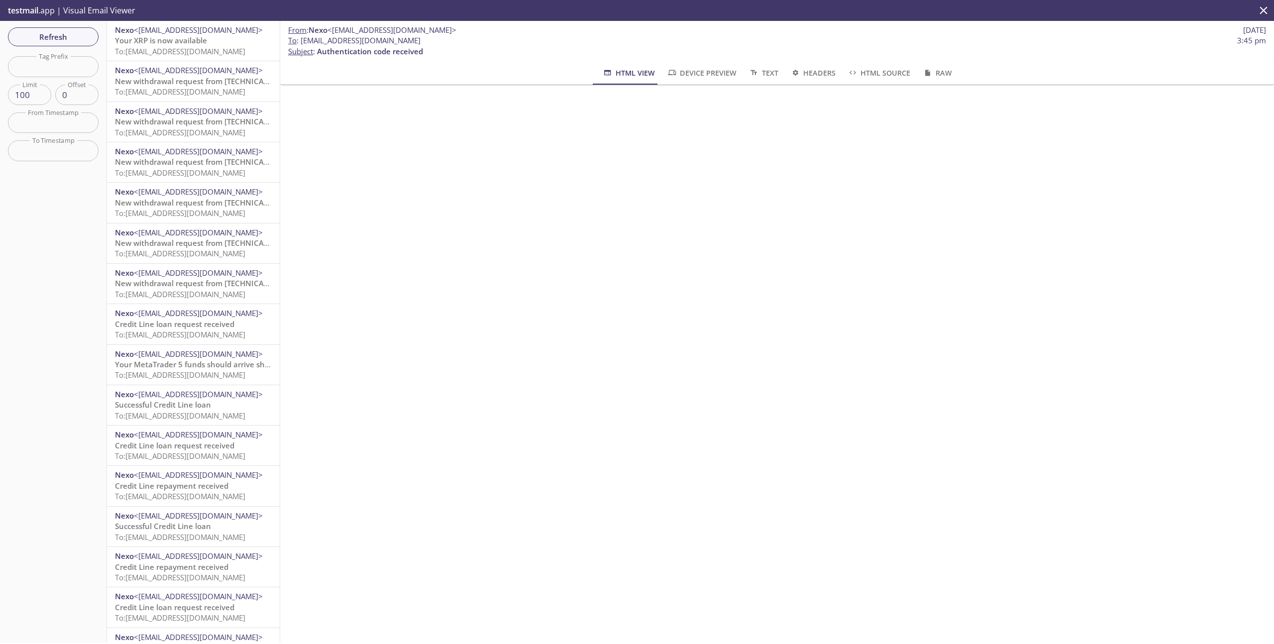  Describe the element at coordinates (370, 51) in the screenshot. I see `span: Authentication code received` at that location.